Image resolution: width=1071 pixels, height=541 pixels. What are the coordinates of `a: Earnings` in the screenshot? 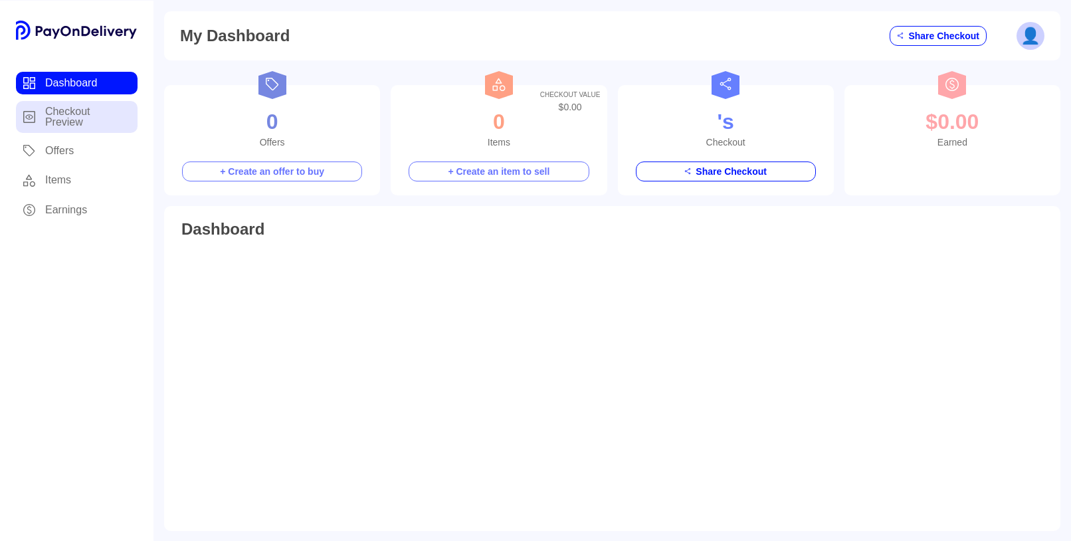 It's located at (76, 210).